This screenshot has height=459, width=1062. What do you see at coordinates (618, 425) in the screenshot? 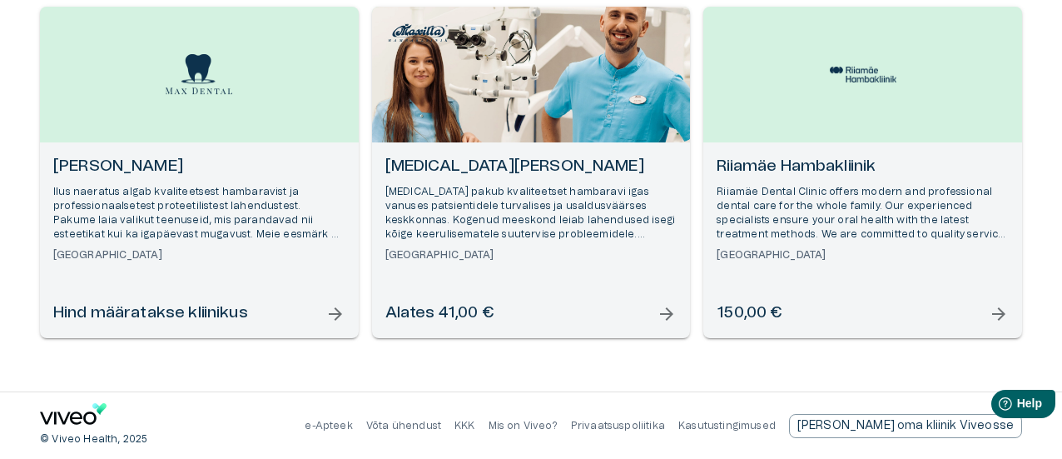
I see `a: Privaatsuspoliitika` at bounding box center [618, 425].